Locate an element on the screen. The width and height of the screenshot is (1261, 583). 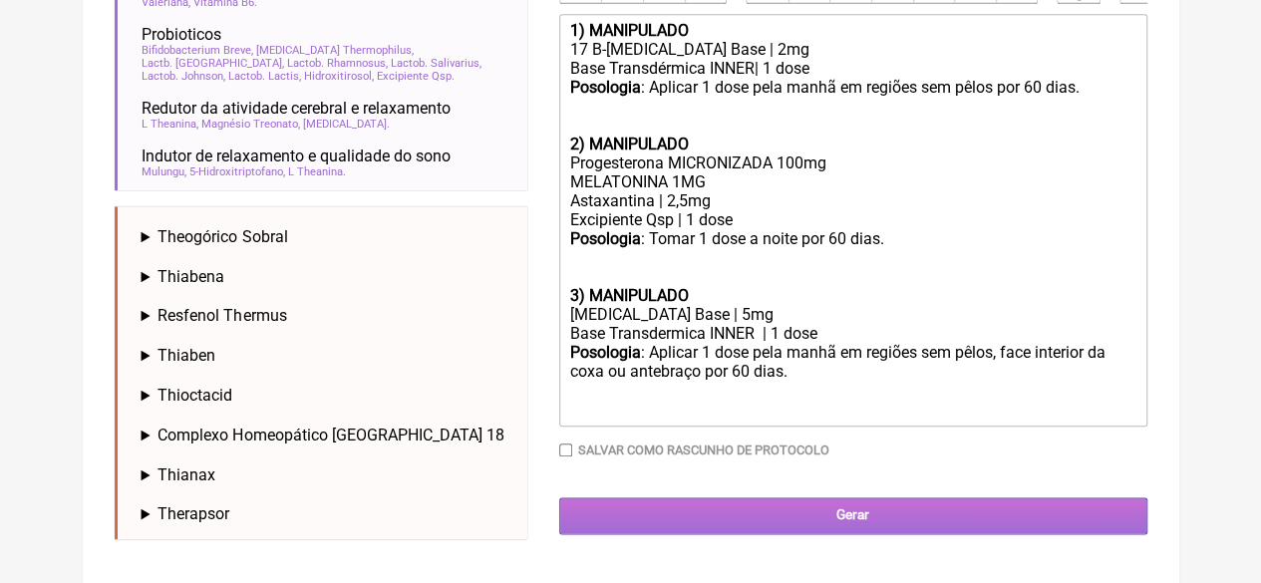
div: Base Transdermica INNER | 1 dose is located at coordinates (853, 333).